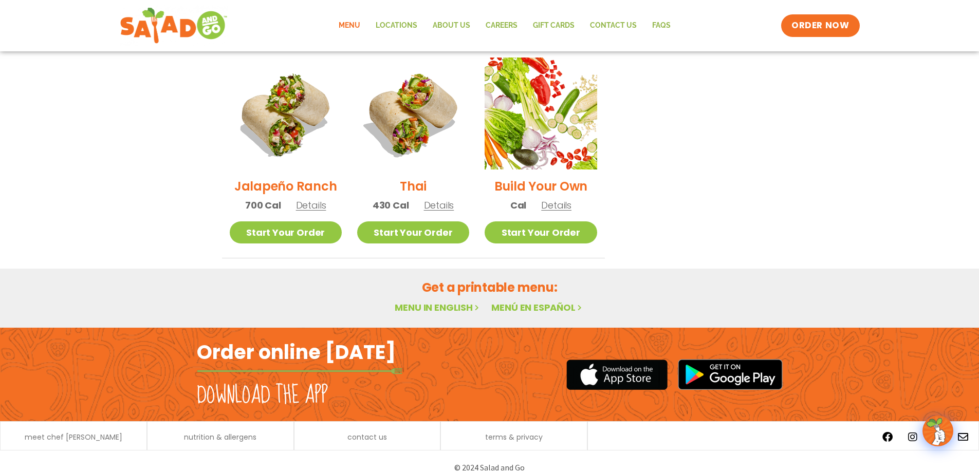 This screenshot has width=979, height=472. I want to click on a: contact us, so click(367, 437).